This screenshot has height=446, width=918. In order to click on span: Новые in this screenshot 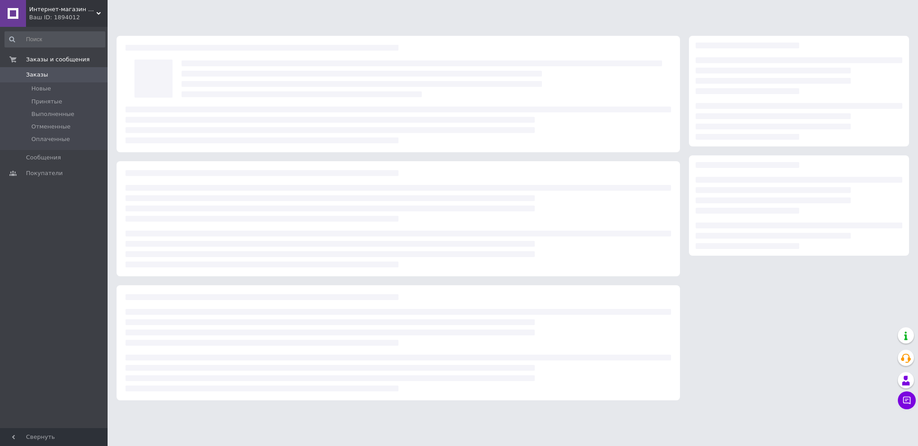, I will do `click(41, 89)`.